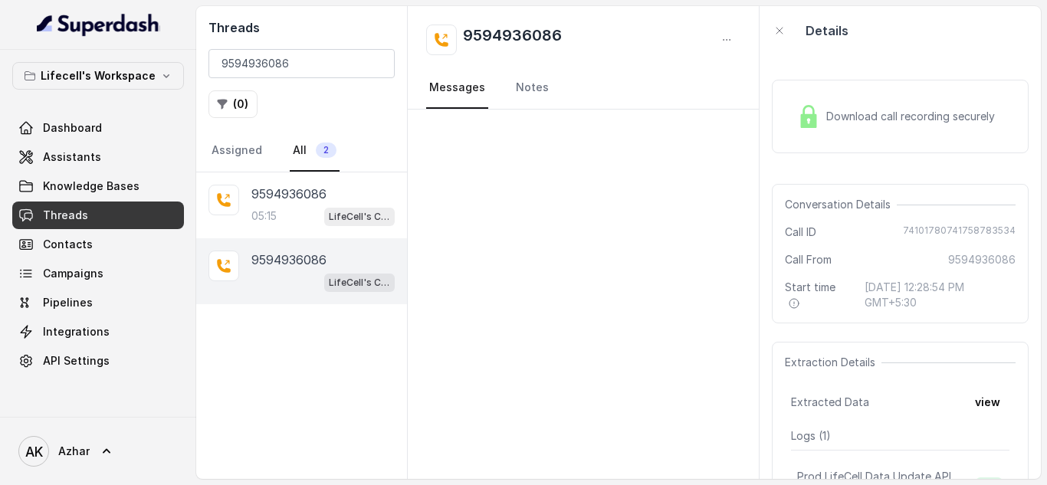 The image size is (1047, 485). I want to click on img: Lock Icon, so click(809, 116).